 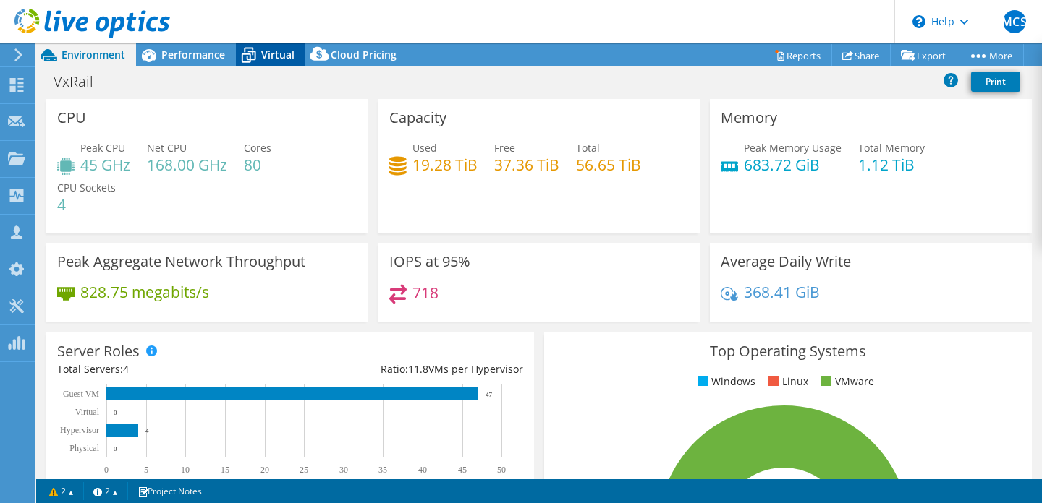 What do you see at coordinates (257, 165) in the screenshot?
I see `h4: 80` at bounding box center [257, 165].